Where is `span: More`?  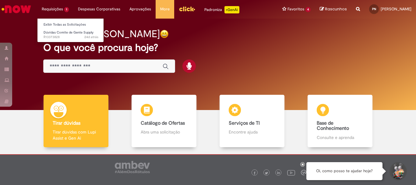
span: More is located at coordinates (165, 9).